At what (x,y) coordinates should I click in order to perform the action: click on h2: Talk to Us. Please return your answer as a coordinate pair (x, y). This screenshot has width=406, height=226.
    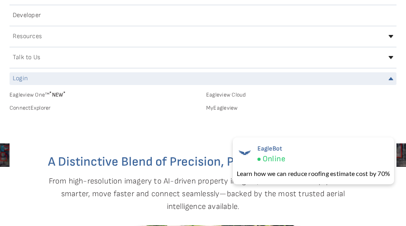
    Looking at the image, I should click on (26, 58).